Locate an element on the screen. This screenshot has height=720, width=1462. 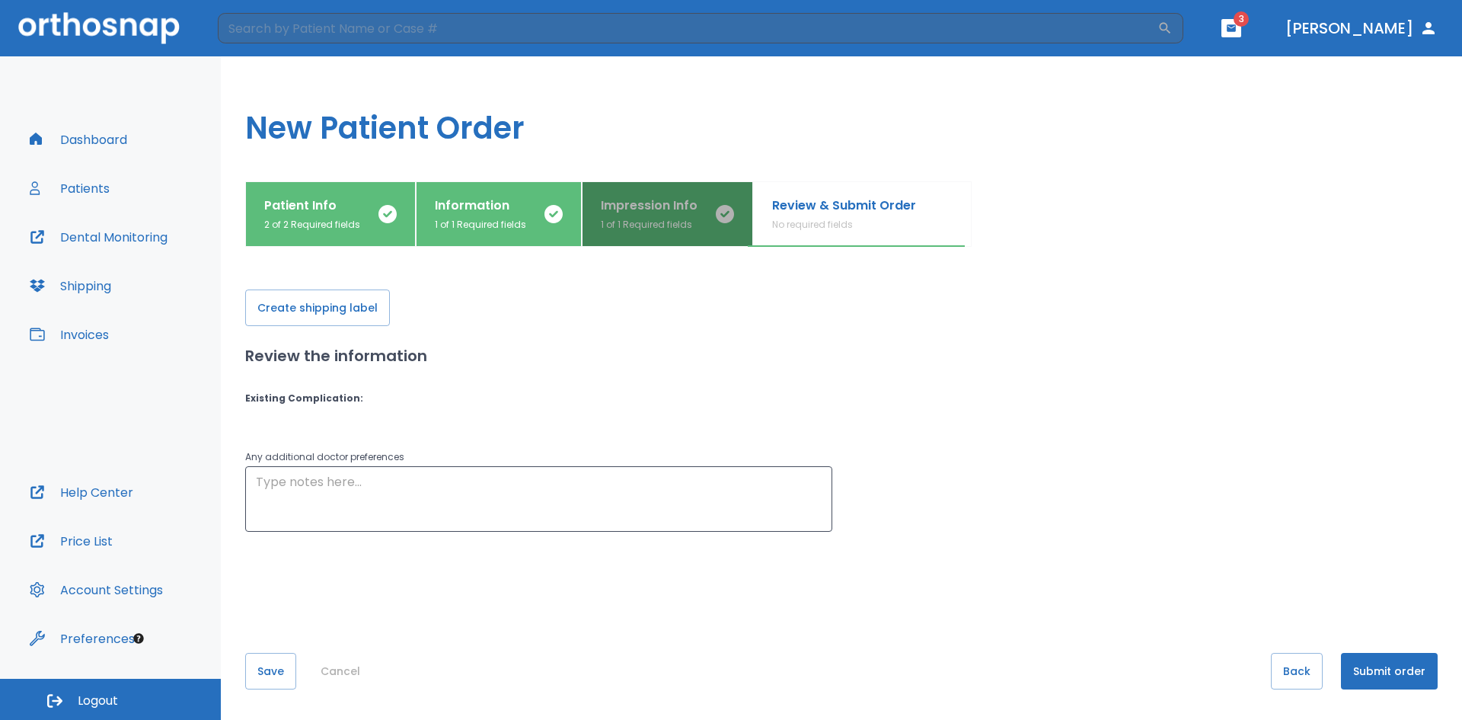
a: Dashboard is located at coordinates (78, 139).